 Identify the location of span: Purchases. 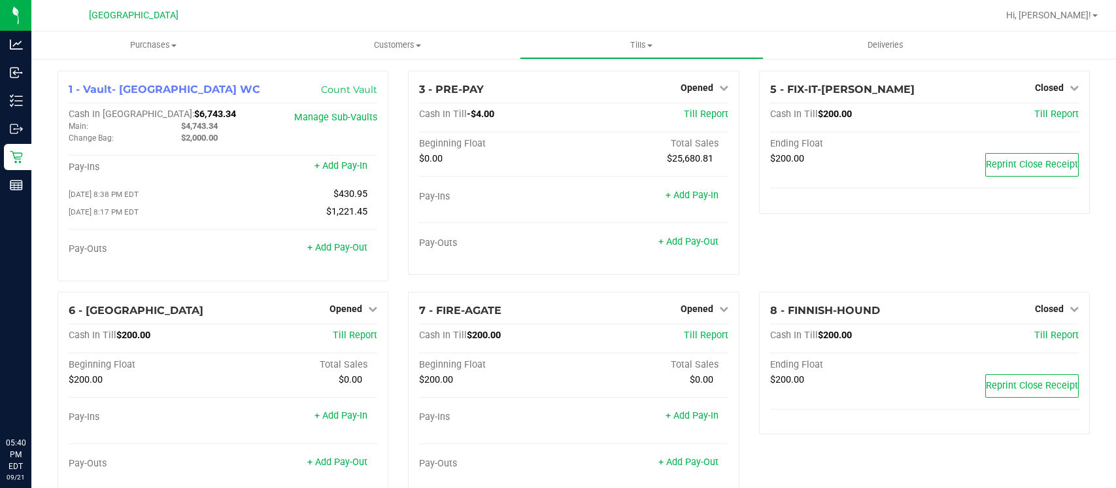
(153, 45).